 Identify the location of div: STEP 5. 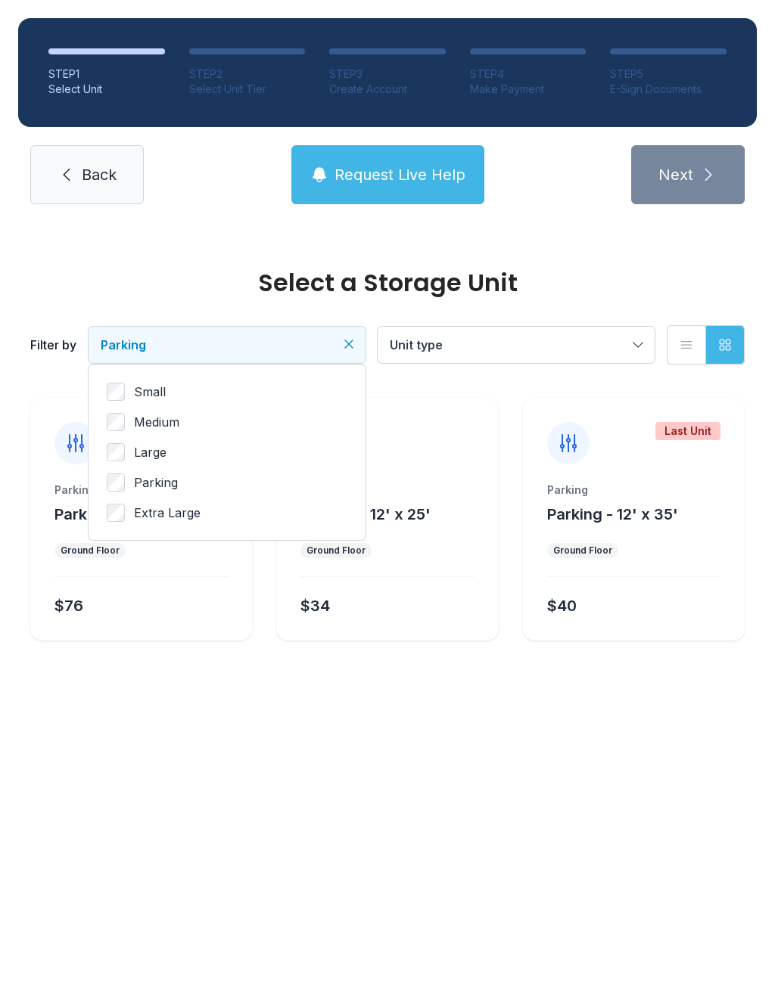
(668, 74).